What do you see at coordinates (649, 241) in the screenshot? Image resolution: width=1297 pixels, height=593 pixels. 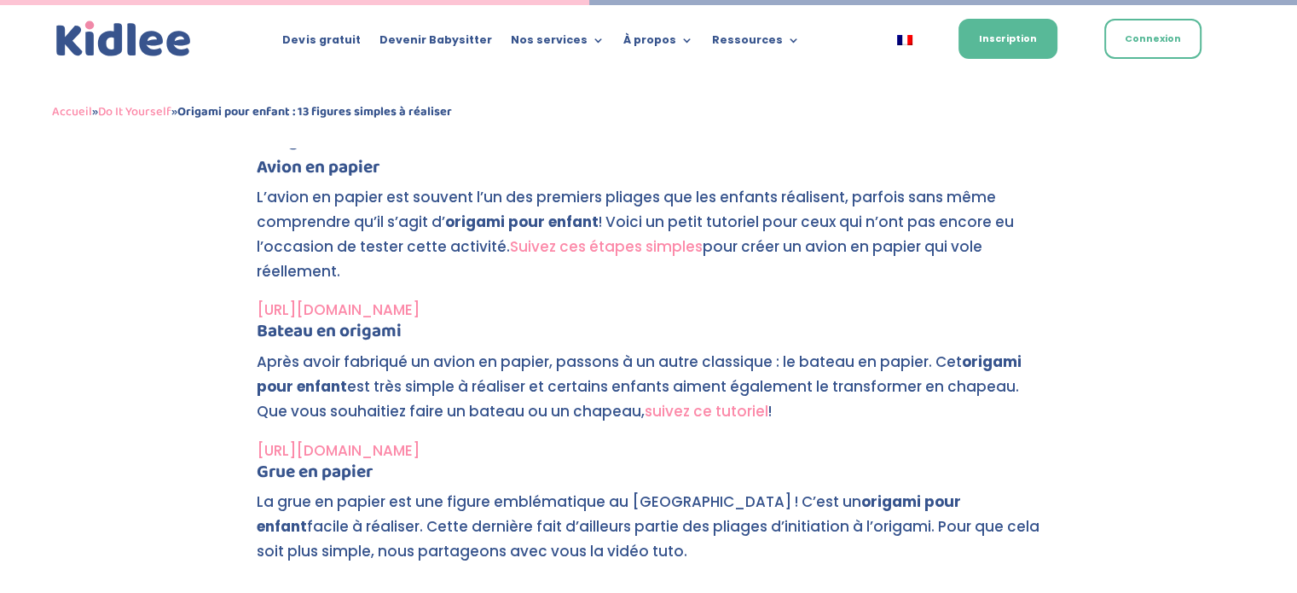 I see `p: L’avion en papier est souvent l’un des premiers pliages que les enfants réalisent, parfois sans m...` at bounding box center [649, 241].